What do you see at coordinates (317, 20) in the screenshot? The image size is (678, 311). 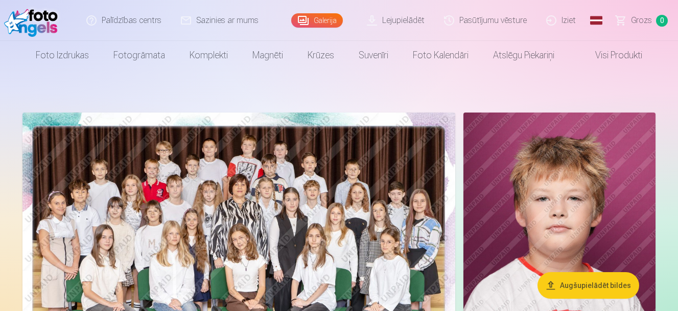 I see `a: Galerija` at bounding box center [317, 20].